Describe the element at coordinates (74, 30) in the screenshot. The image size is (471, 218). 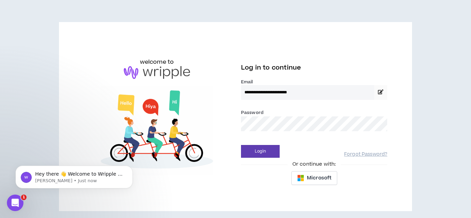
I see `p: Message from Morgan, sent Just now` at that location.